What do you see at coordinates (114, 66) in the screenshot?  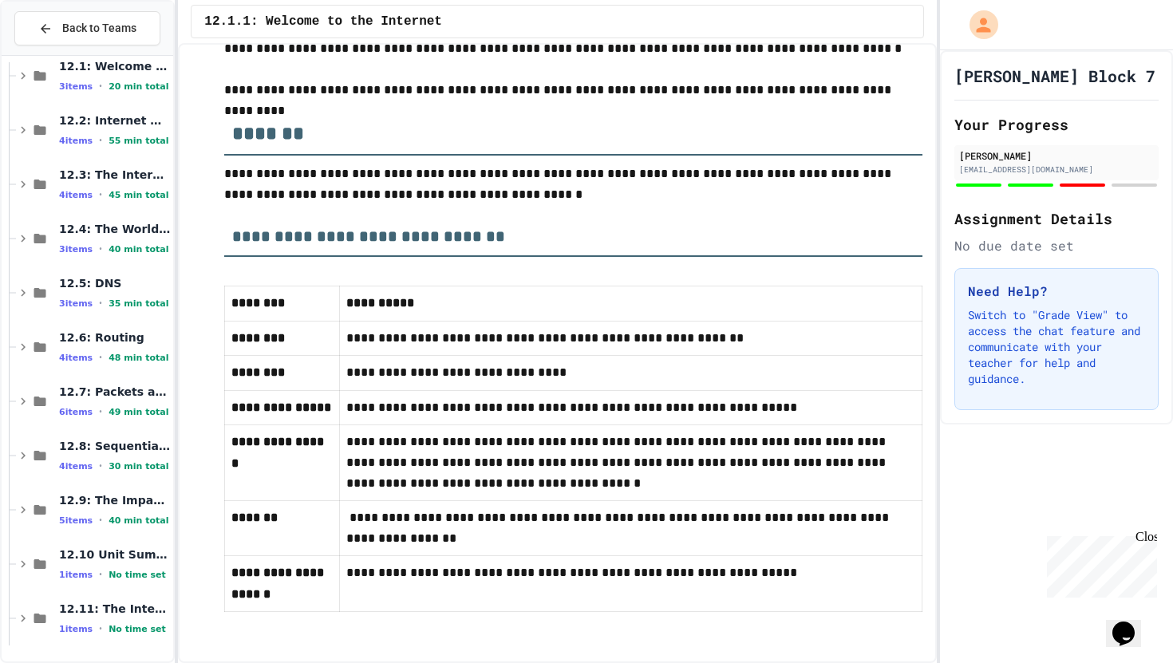 I see `span: 12.1: Welcome to the Internet` at bounding box center [114, 66].